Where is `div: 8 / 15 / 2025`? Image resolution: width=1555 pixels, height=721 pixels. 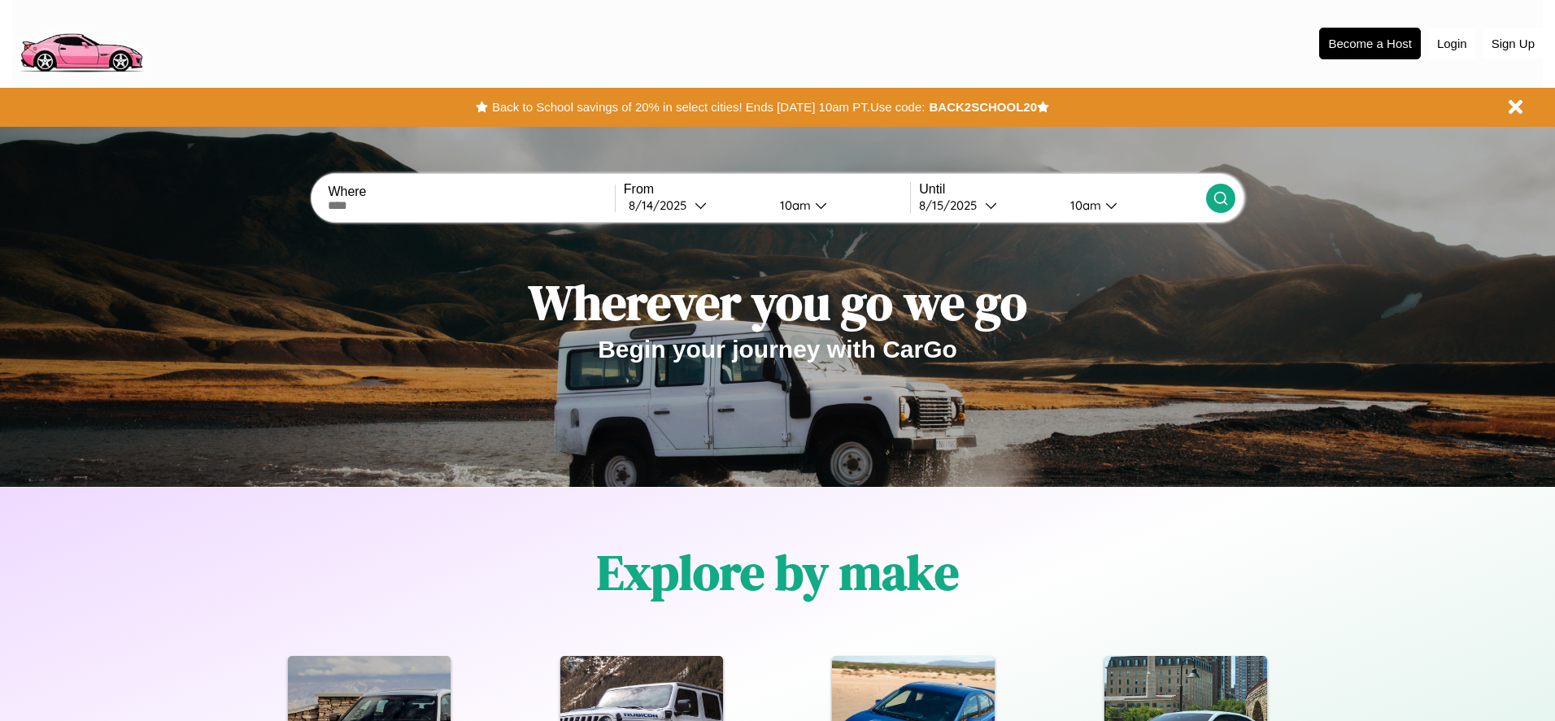 div: 8 / 15 / 2025 is located at coordinates (951, 205).